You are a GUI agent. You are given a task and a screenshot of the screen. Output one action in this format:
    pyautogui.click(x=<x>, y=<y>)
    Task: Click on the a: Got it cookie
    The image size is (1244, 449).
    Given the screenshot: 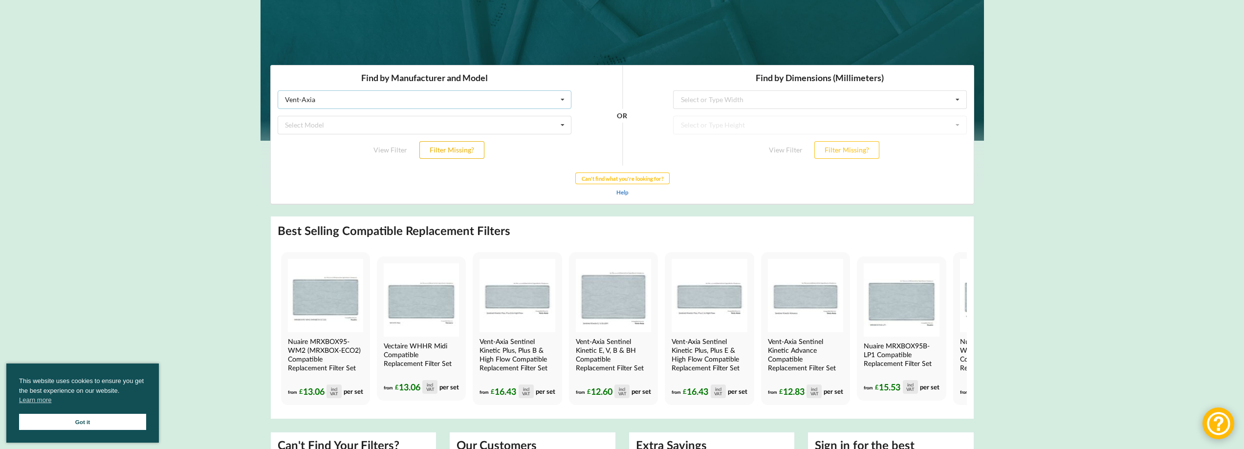 What is the action you would take?
    pyautogui.click(x=83, y=422)
    